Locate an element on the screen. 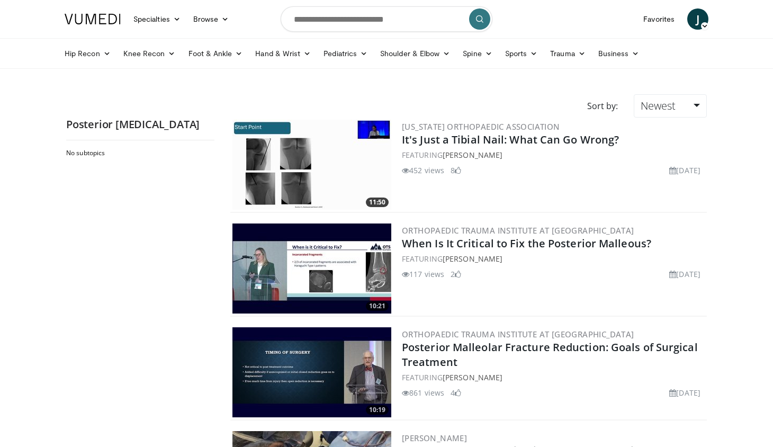 This screenshot has height=447, width=773. input: Search topics, interventions is located at coordinates (386, 19).